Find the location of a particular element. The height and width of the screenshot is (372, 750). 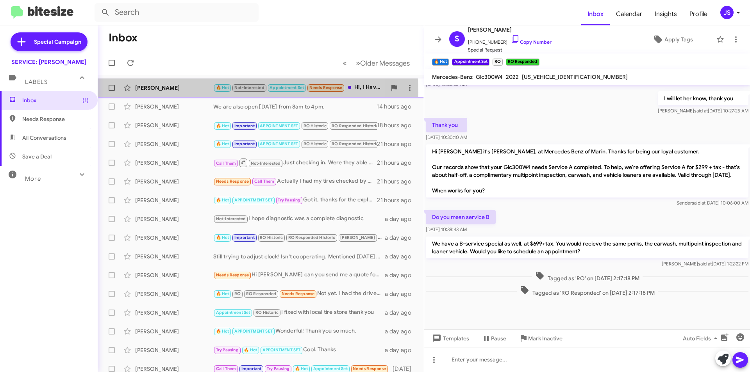

span: Calendar is located at coordinates (629, 14).